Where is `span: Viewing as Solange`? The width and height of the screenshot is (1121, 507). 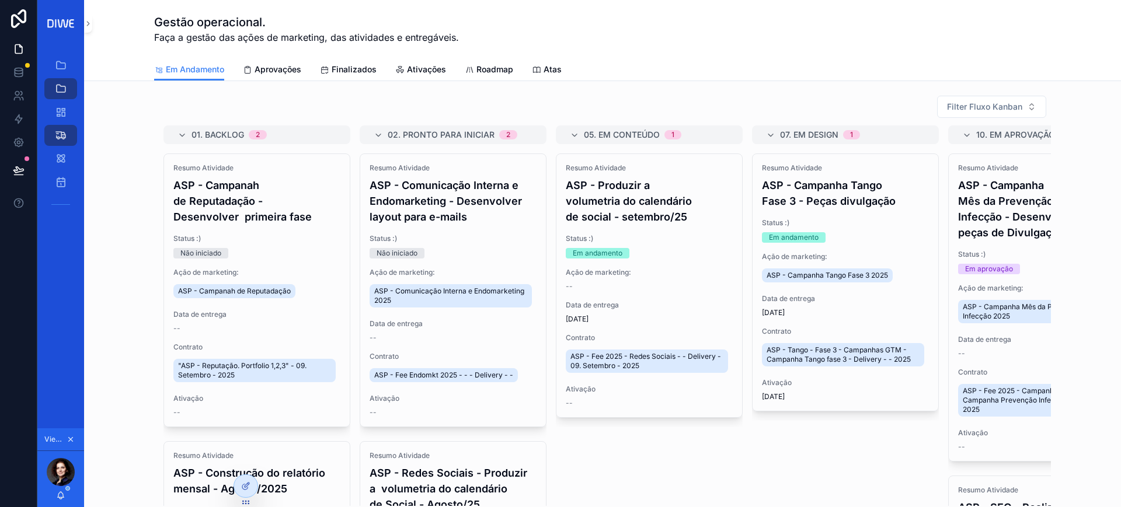
span: Viewing as Solange is located at coordinates (54, 440).